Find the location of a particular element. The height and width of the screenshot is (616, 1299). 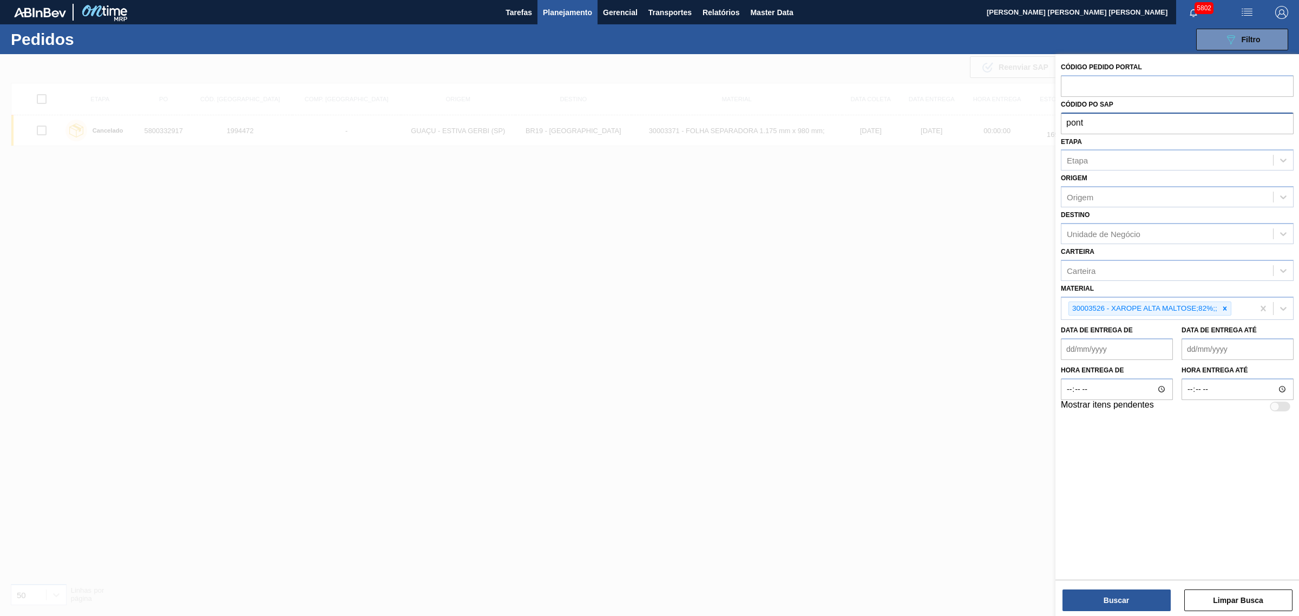

span: Transportes is located at coordinates (670, 12).